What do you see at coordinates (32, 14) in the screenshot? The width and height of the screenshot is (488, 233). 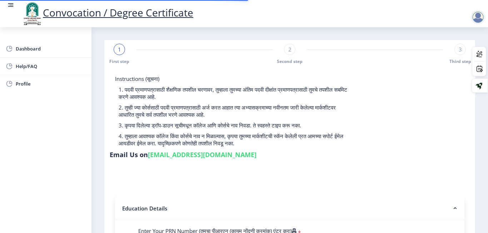 I see `img: logo` at bounding box center [32, 14].